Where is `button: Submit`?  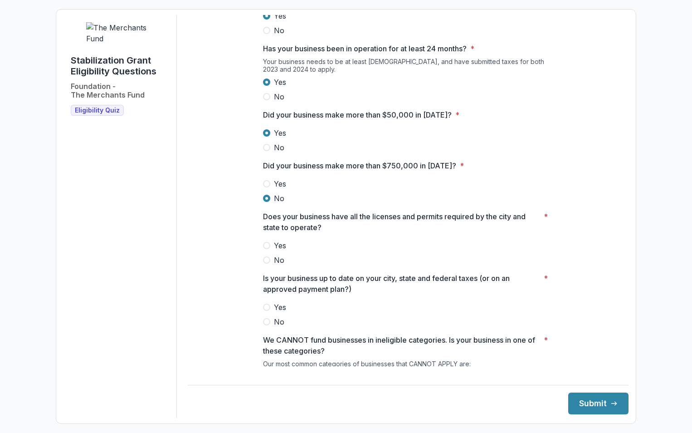 button: Submit is located at coordinates (598, 403).